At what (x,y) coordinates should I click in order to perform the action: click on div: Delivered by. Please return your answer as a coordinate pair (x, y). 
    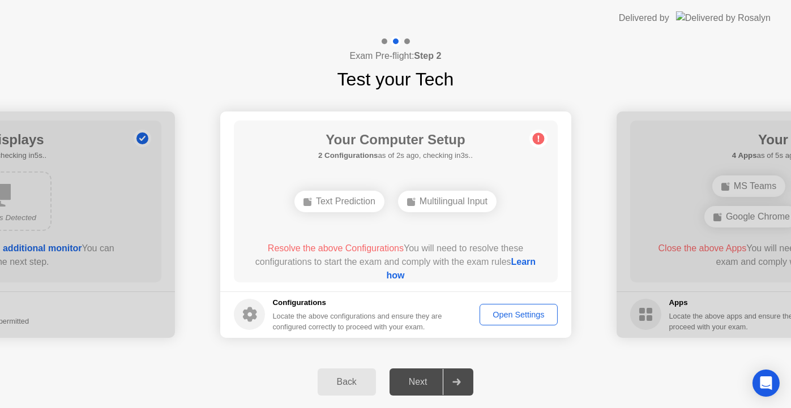
    Looking at the image, I should click on (644, 18).